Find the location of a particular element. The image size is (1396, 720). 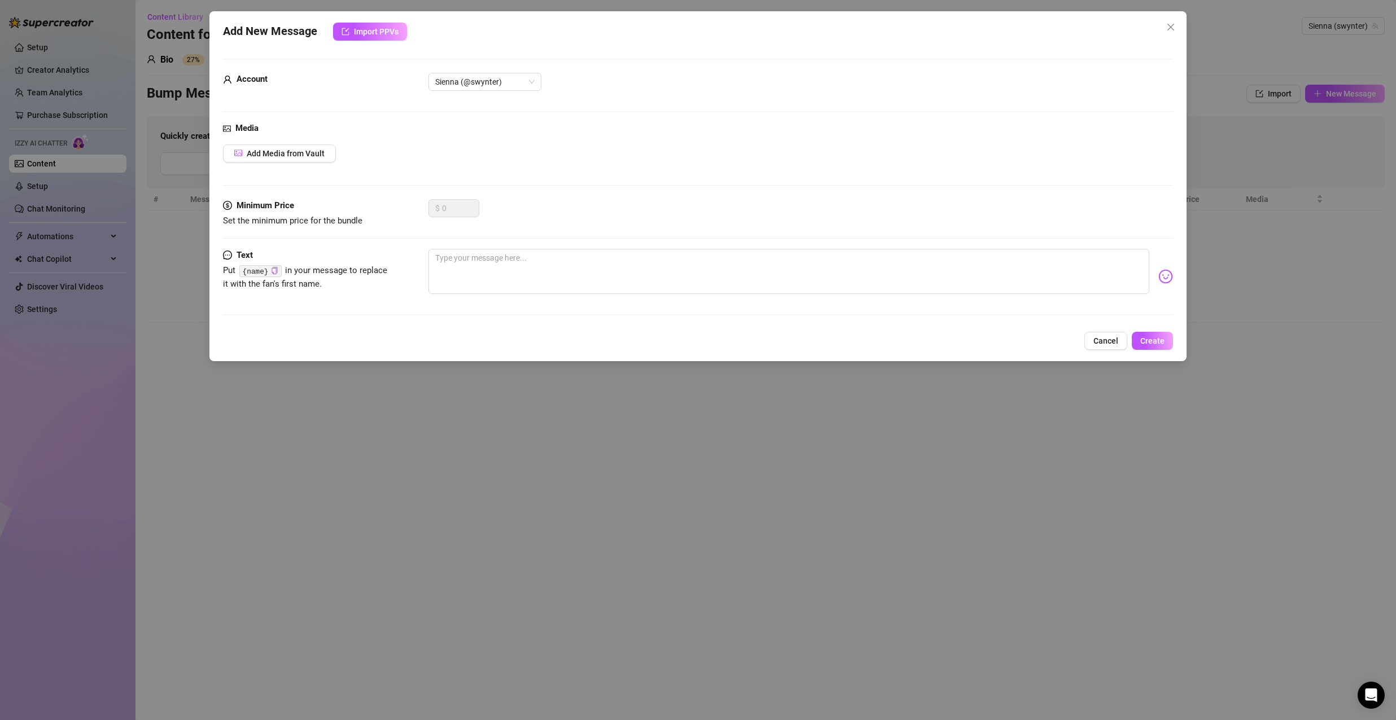

span: Add Media from Vault is located at coordinates (286, 154).